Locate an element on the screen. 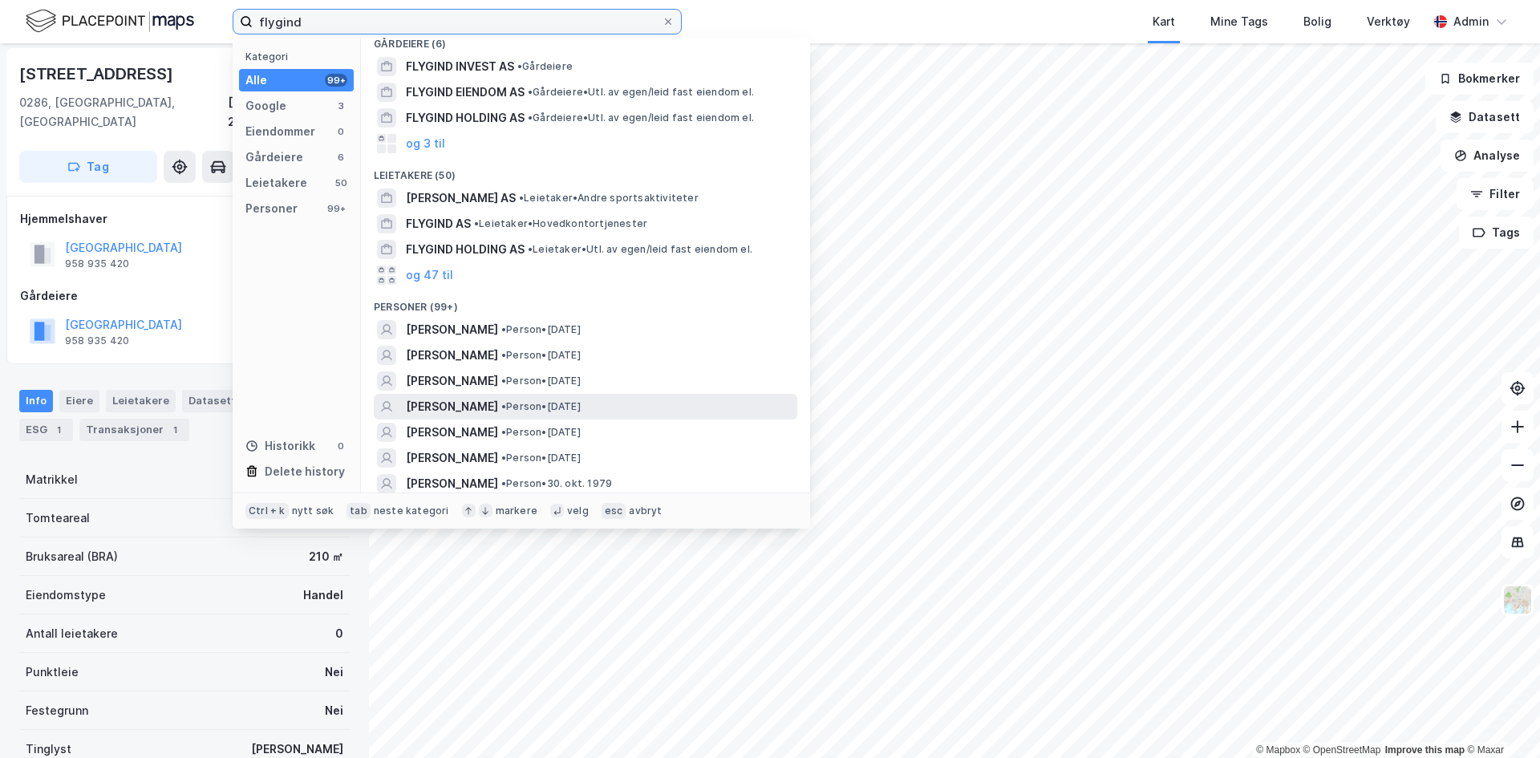  div: Festegrunn is located at coordinates (57, 711).